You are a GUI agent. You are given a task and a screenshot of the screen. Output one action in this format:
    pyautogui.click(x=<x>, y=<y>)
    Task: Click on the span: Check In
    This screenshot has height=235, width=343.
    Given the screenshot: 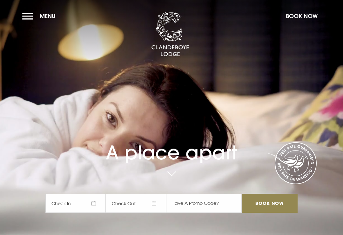 What is the action you would take?
    pyautogui.click(x=76, y=203)
    